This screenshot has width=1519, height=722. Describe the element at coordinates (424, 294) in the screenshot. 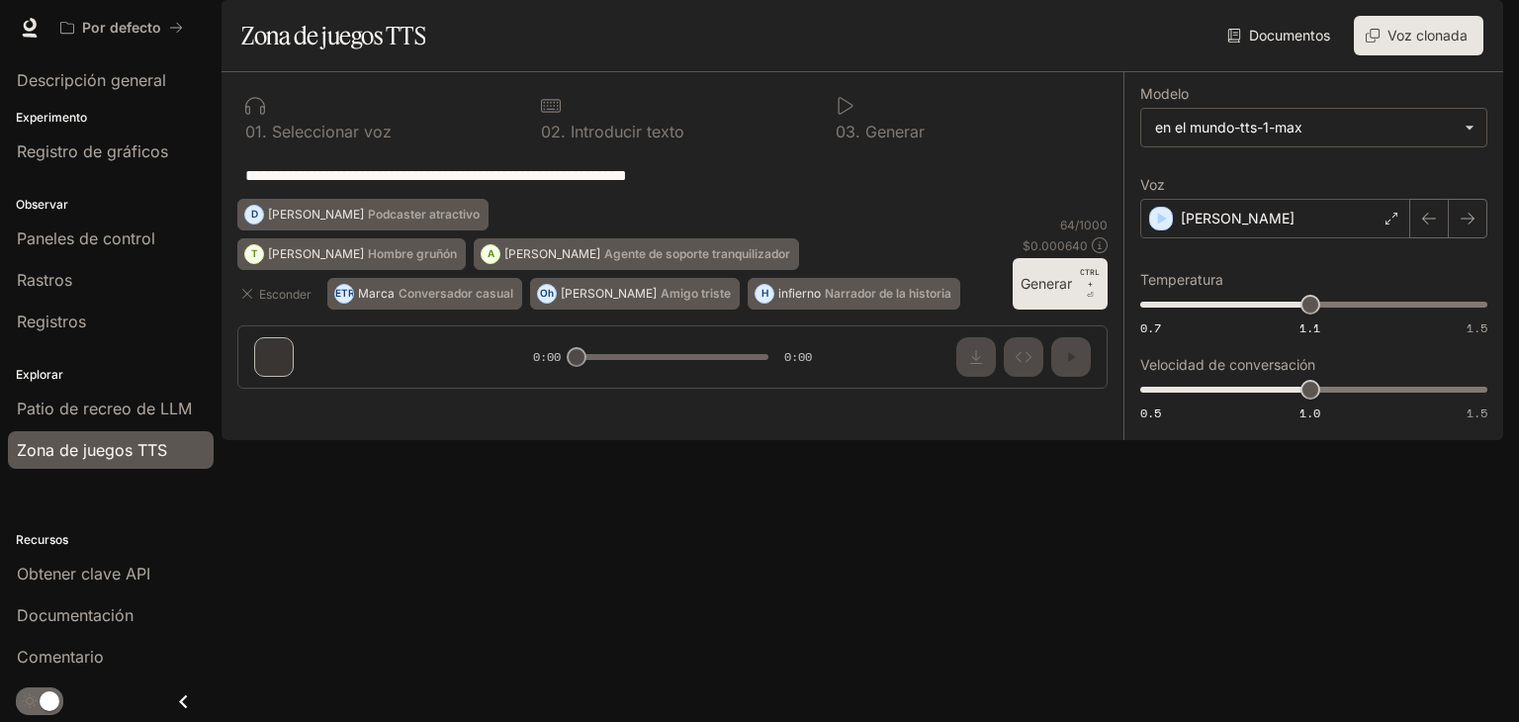

I see `button: METROMarcaConversador casual` at that location.